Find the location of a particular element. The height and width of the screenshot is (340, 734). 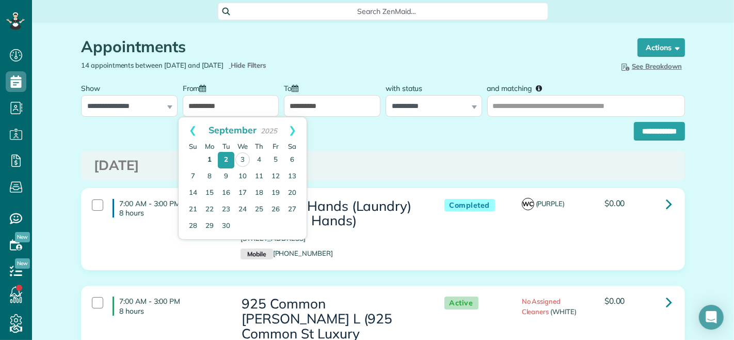

span: Friday is located at coordinates (276, 146).